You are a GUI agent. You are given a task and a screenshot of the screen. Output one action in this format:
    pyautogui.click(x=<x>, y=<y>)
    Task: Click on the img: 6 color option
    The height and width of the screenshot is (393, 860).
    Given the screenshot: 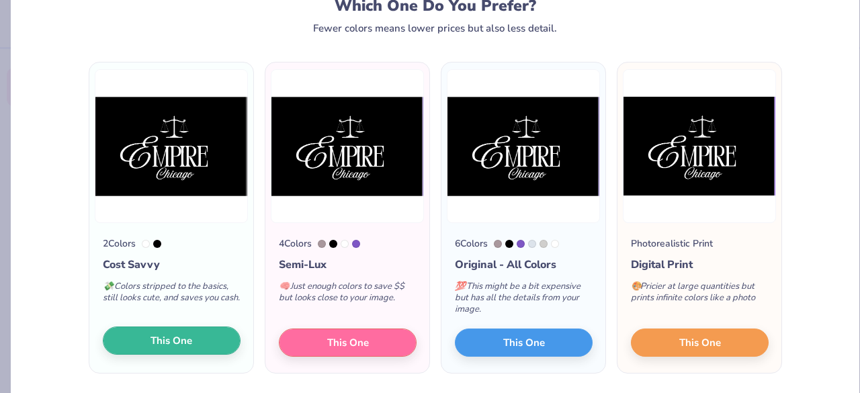 What is the action you would take?
    pyautogui.click(x=523, y=146)
    